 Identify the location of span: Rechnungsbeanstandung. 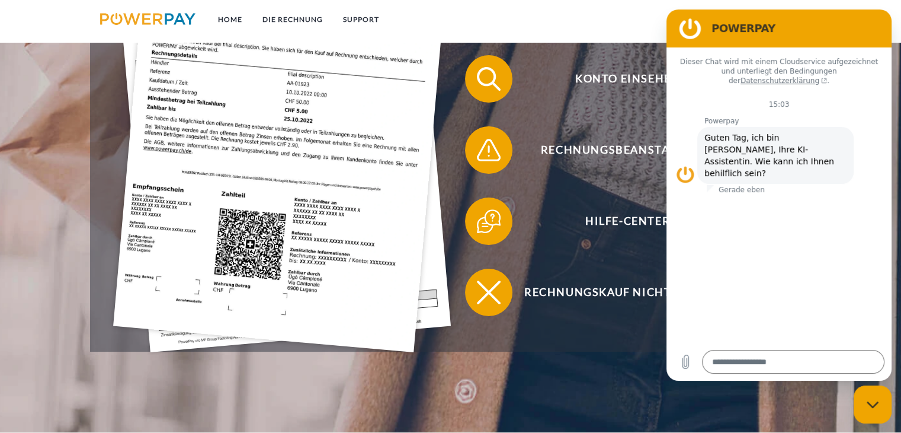
(628, 150).